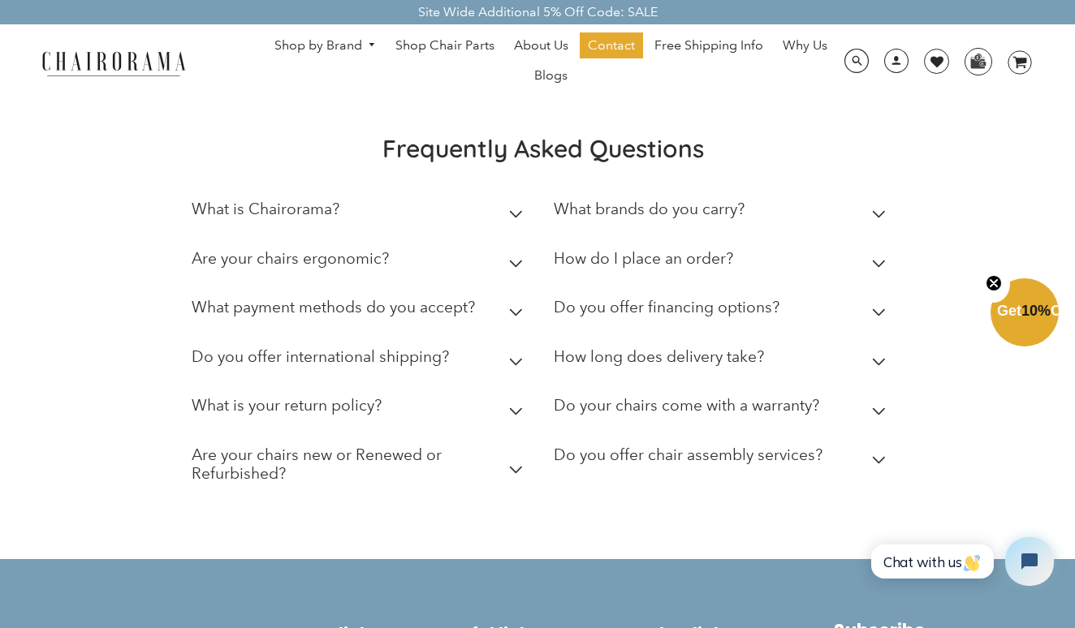 The height and width of the screenshot is (628, 1075). I want to click on h2: What is your return policy?, so click(287, 405).